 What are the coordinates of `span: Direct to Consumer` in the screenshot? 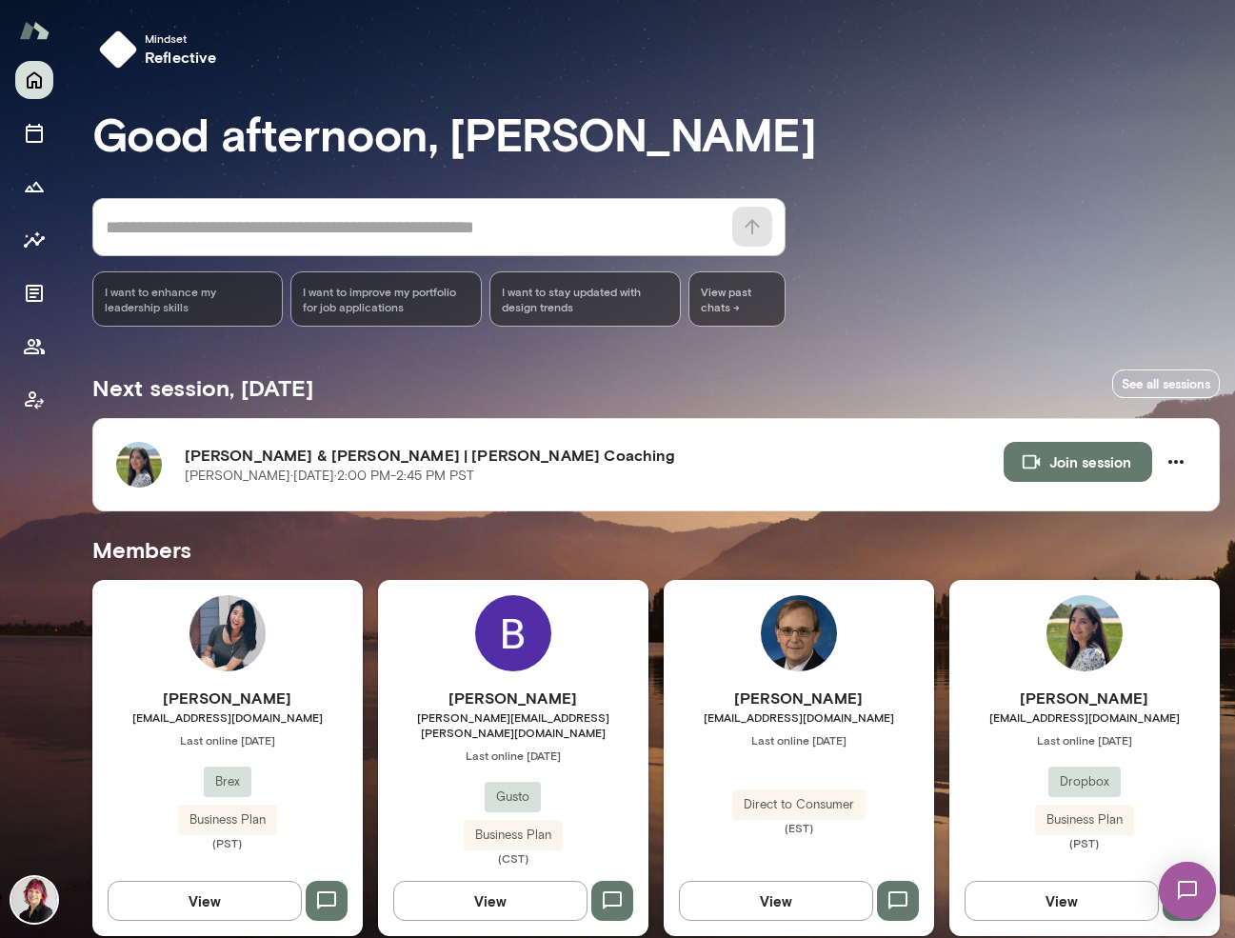 It's located at (799, 805).